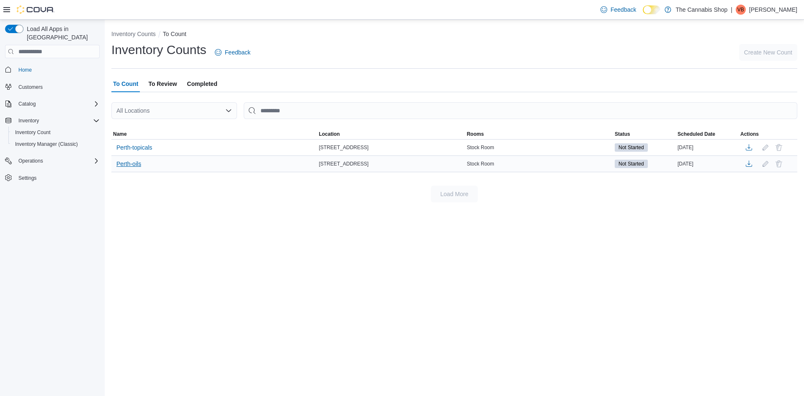 This screenshot has width=804, height=396. What do you see at coordinates (134, 147) in the screenshot?
I see `button: Perth-topicals` at bounding box center [134, 147].